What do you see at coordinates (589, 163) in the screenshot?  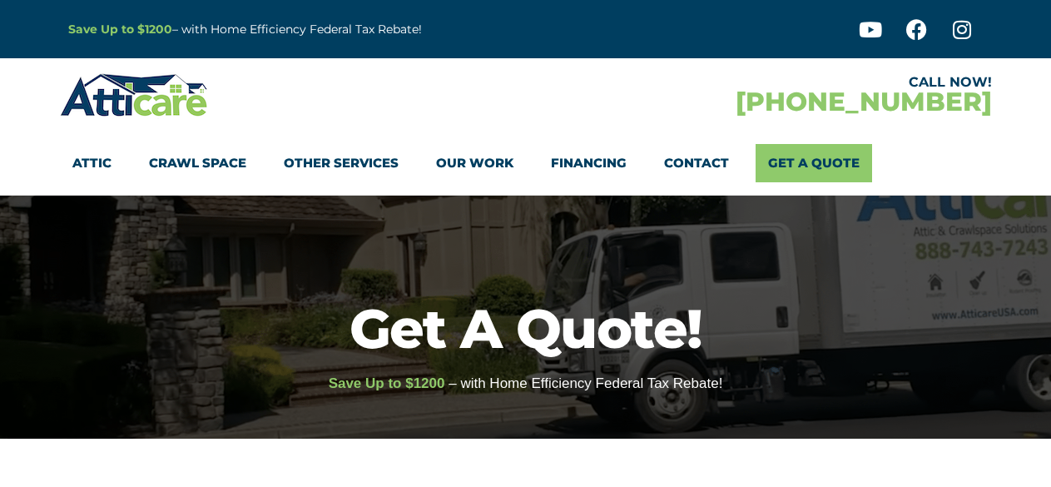 I see `a: Financing` at bounding box center [589, 163].